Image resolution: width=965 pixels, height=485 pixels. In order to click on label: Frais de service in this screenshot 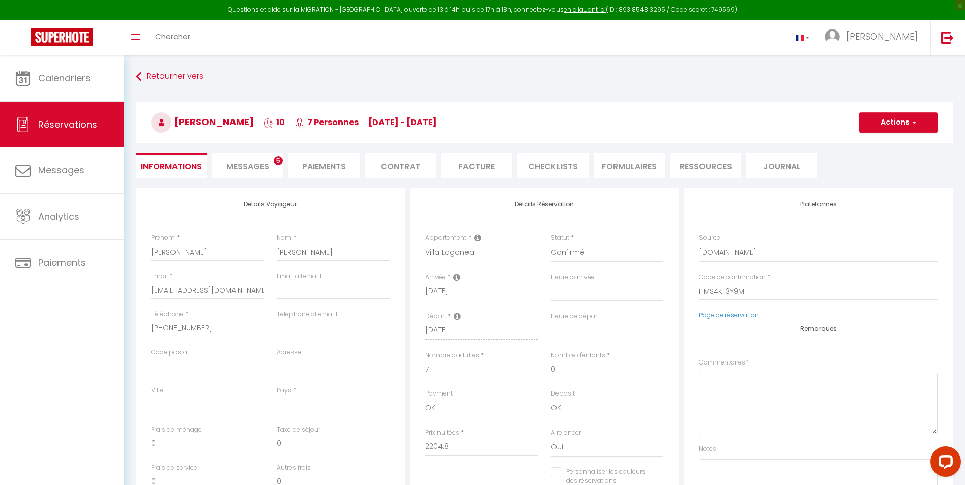, I will do `click(174, 468)`.